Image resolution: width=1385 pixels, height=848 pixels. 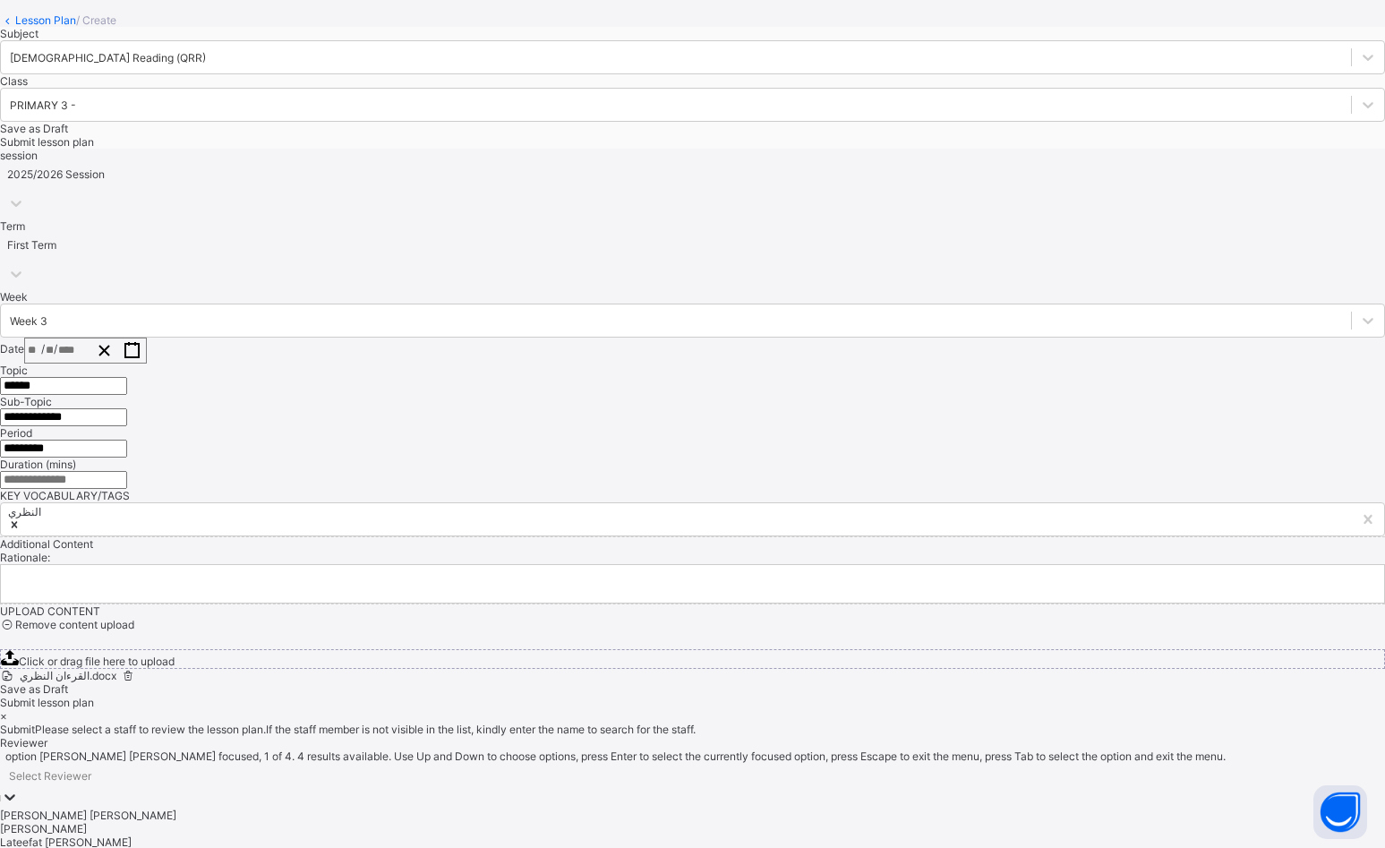 I want to click on div: First Term, so click(x=31, y=244).